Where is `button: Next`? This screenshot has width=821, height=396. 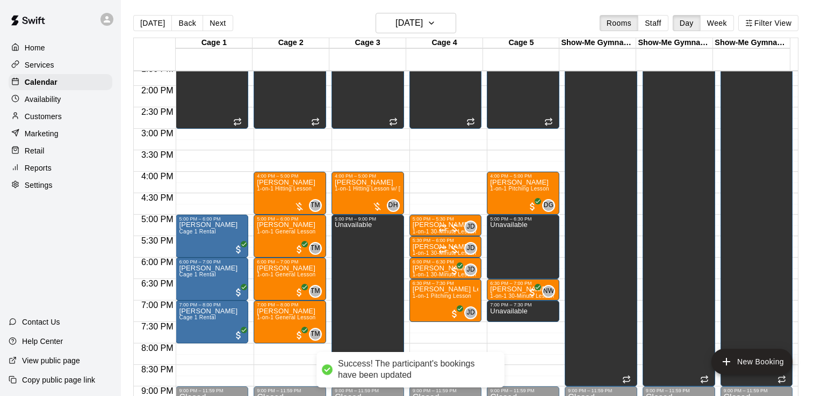 button: Next is located at coordinates (217, 23).